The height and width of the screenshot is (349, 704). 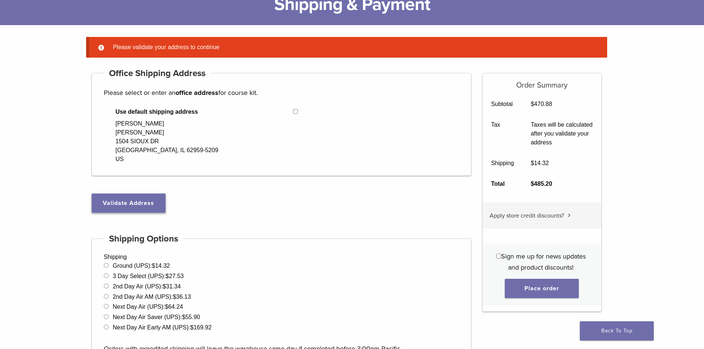 I want to click on label: Ground (UPS):, so click(x=141, y=266).